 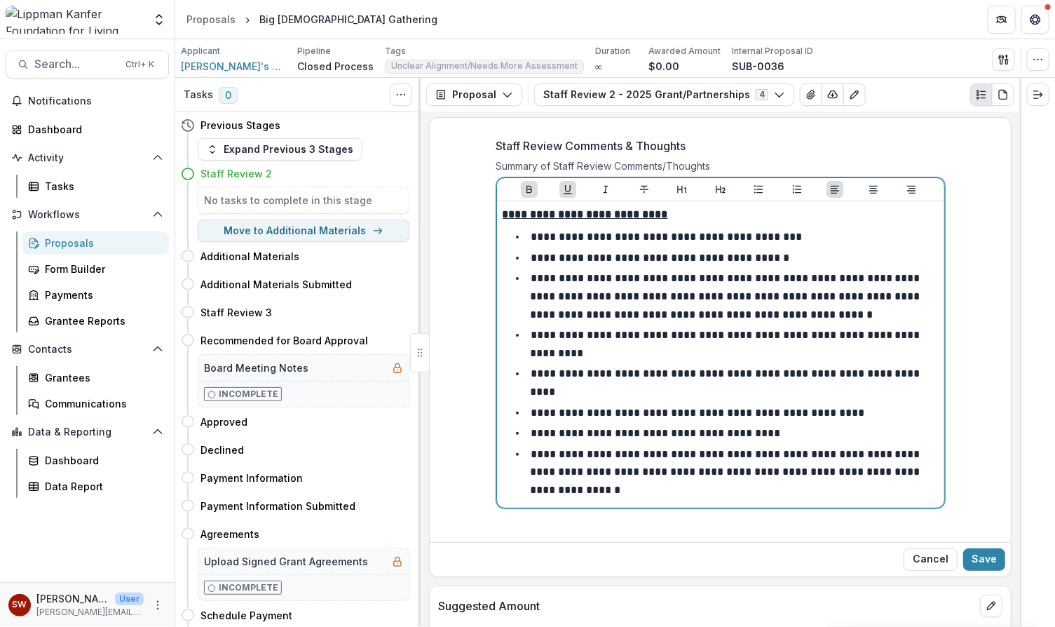 What do you see at coordinates (101, 294) in the screenshot?
I see `div: Payments` at bounding box center [101, 294].